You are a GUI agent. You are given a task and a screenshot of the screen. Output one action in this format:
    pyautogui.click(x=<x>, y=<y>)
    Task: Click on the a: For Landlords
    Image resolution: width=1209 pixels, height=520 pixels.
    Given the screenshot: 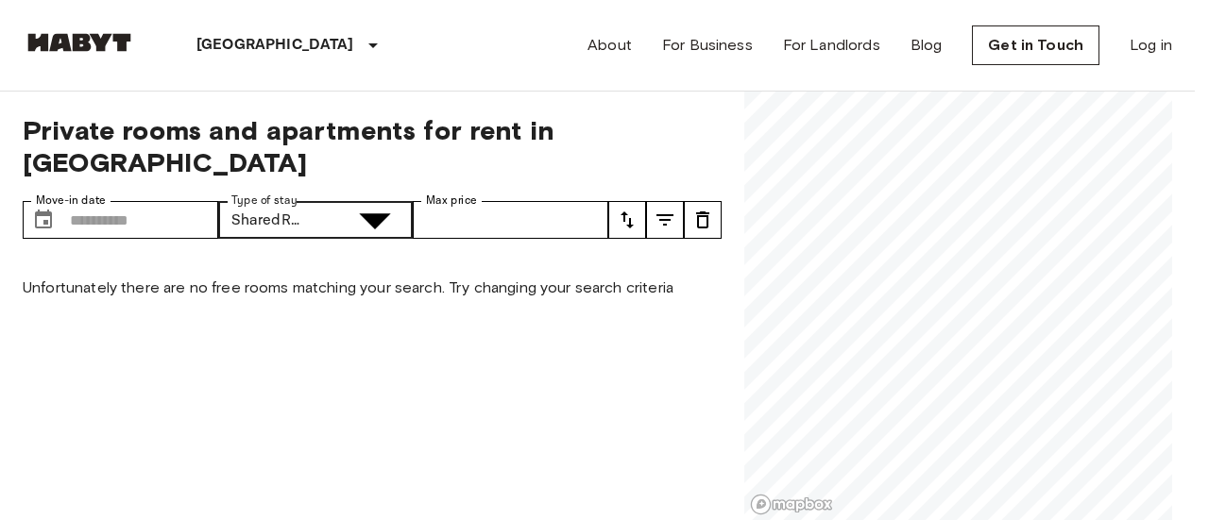 What is the action you would take?
    pyautogui.click(x=831, y=45)
    